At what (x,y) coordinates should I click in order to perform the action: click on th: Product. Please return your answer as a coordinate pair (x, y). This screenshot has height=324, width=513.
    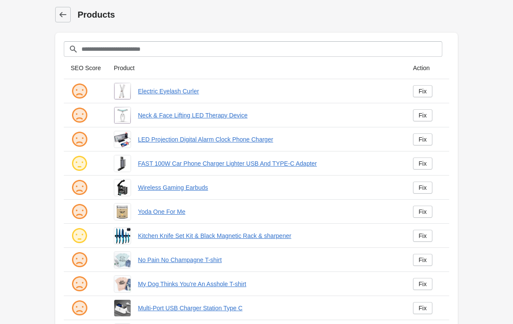
    Looking at the image, I should click on (256, 68).